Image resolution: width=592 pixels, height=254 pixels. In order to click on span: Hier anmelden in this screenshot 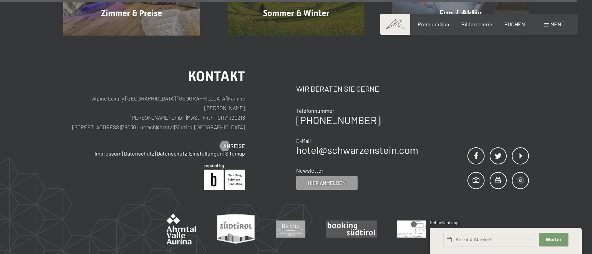, I will do `click(327, 183)`.